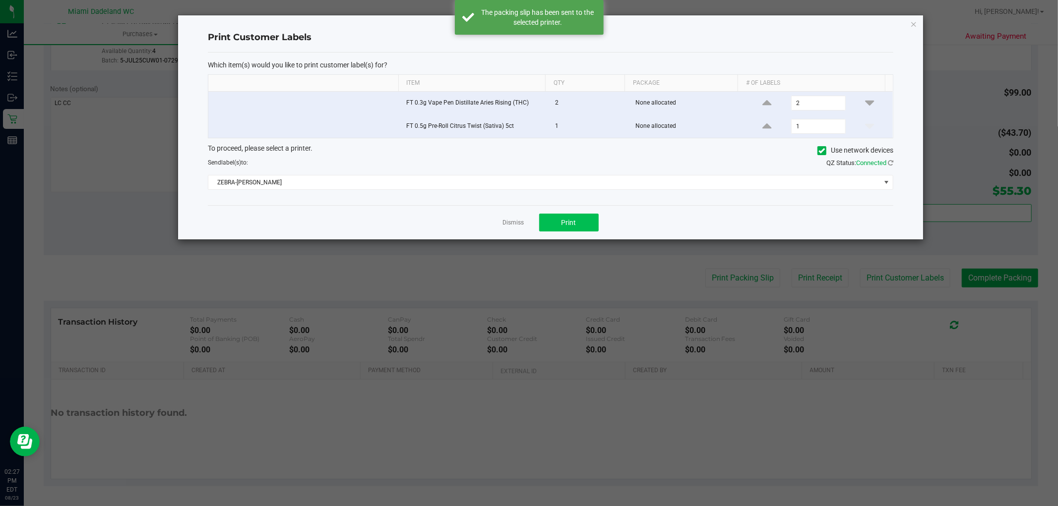 The width and height of the screenshot is (1058, 506). Describe the element at coordinates (569, 223) in the screenshot. I see `span: Print` at that location.